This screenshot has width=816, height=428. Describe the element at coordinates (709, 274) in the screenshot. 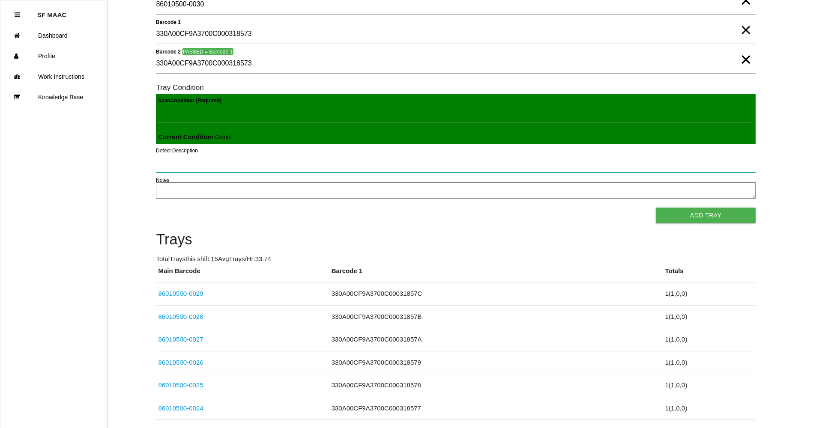

I see `th: Totals` at that location.